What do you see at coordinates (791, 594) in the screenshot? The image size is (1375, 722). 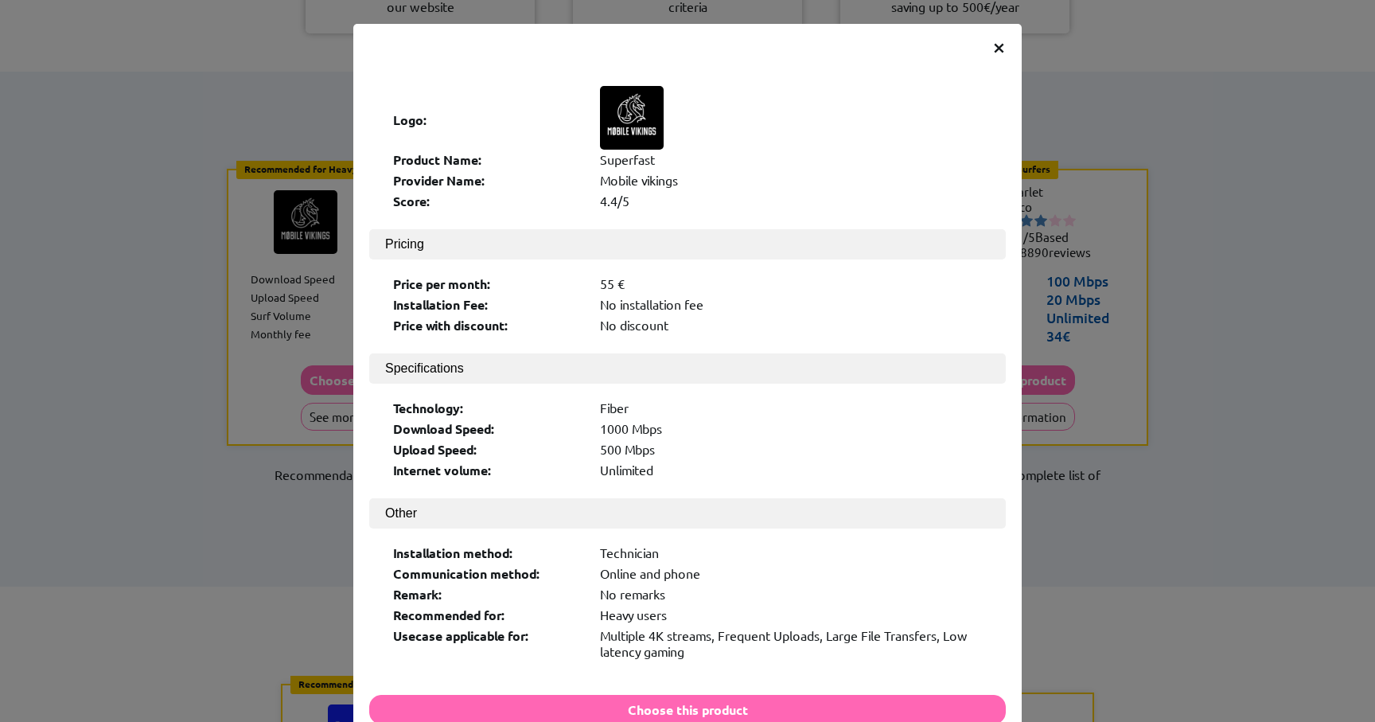 I see `div: No remarks` at bounding box center [791, 594].